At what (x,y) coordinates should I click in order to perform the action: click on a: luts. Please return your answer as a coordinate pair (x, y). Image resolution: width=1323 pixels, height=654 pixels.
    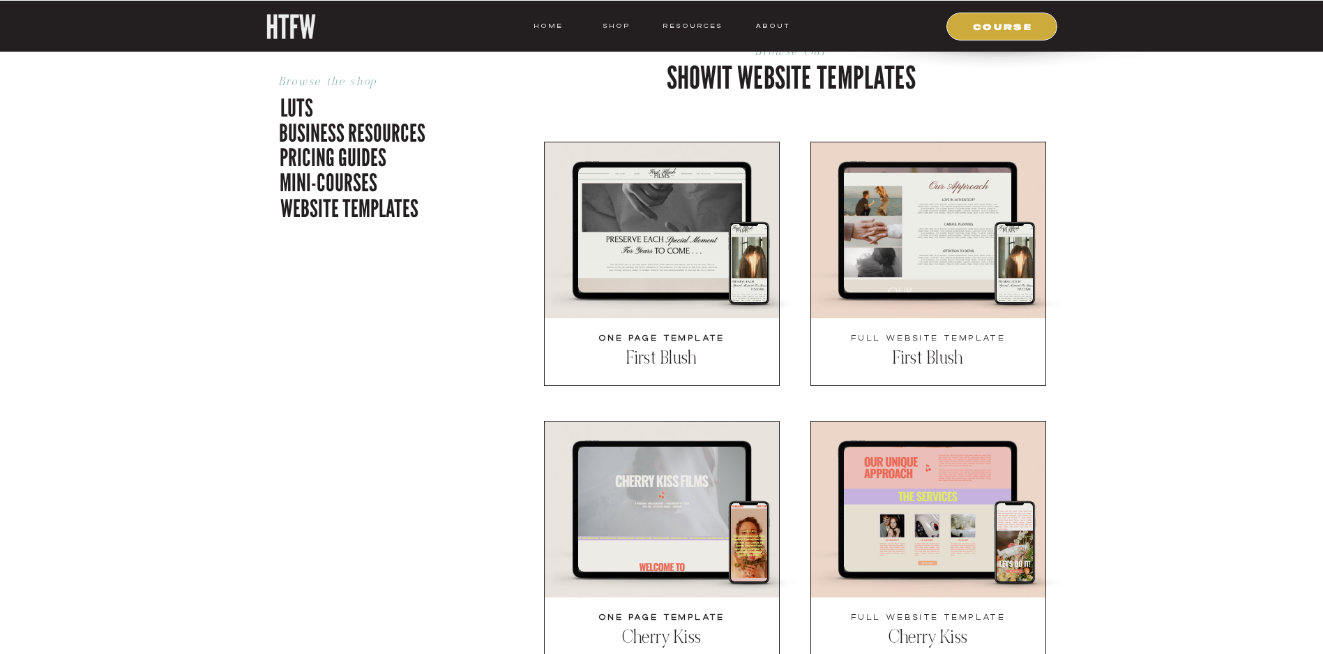
    Looking at the image, I should click on (351, 105).